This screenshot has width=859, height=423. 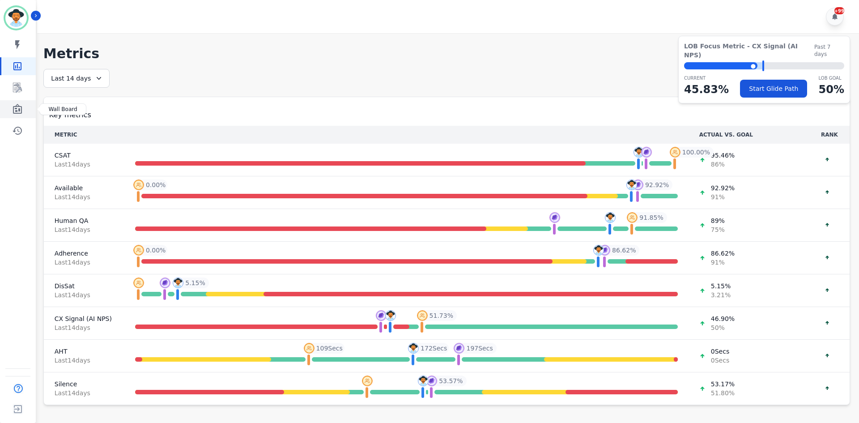 What do you see at coordinates (84, 286) in the screenshot?
I see `span: DisSat` at bounding box center [84, 286].